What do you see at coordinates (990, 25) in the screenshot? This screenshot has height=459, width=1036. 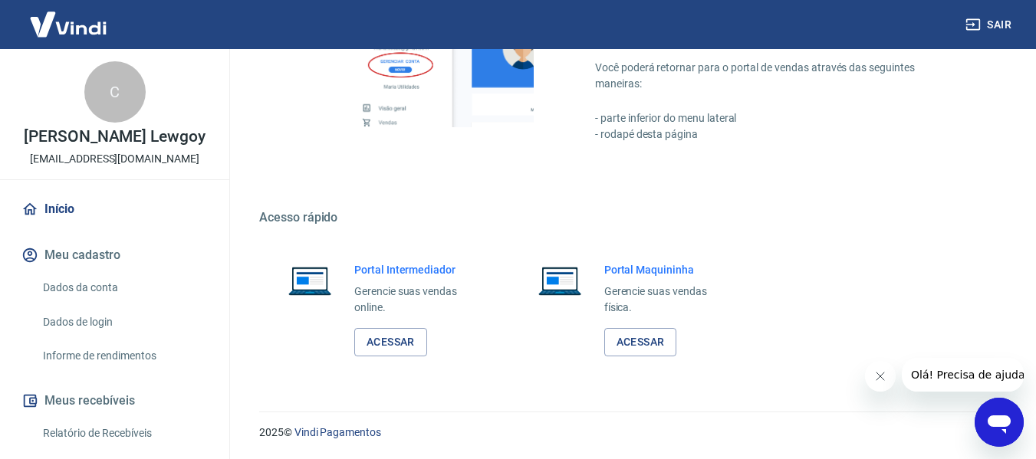 I see `button: Sair` at bounding box center [990, 25].